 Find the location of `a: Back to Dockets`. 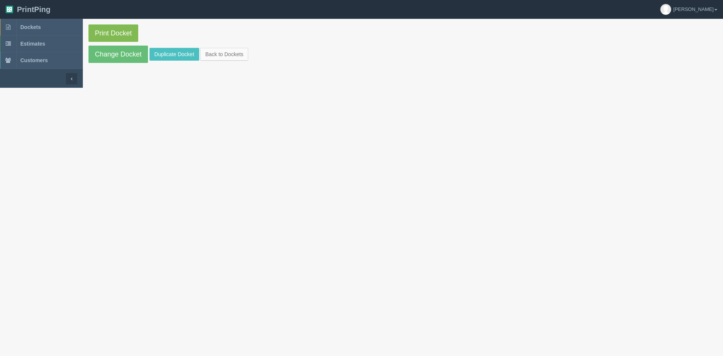

a: Back to Dockets is located at coordinates (224, 54).